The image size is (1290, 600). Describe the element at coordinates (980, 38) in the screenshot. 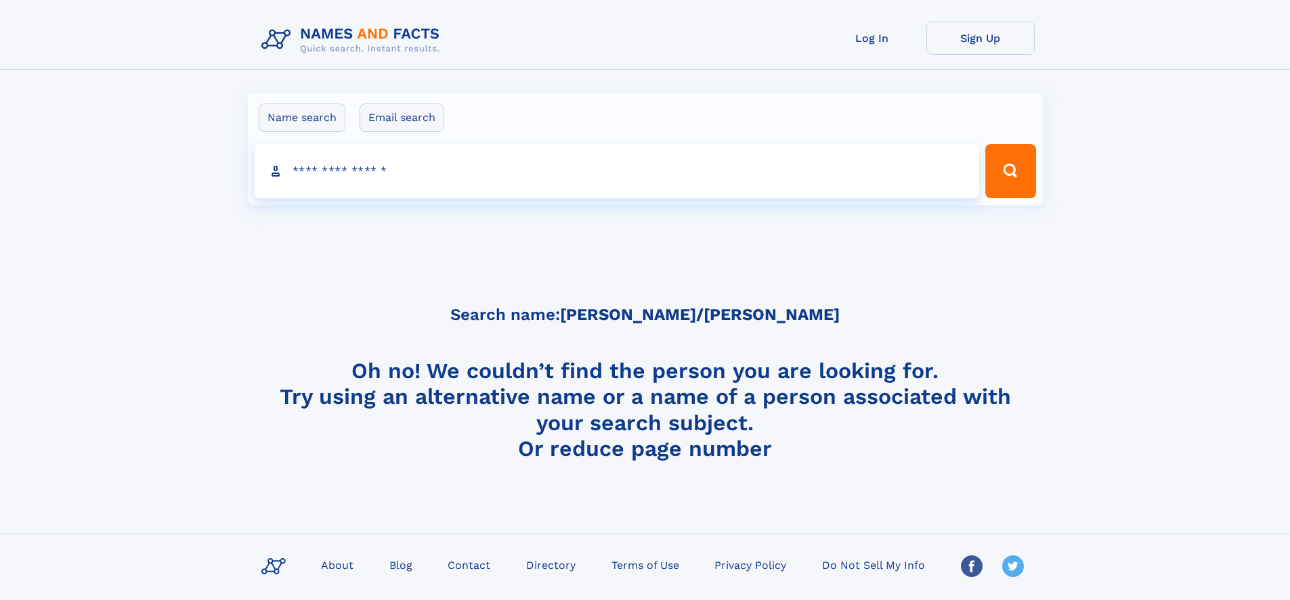

I see `a: Sign Up` at that location.